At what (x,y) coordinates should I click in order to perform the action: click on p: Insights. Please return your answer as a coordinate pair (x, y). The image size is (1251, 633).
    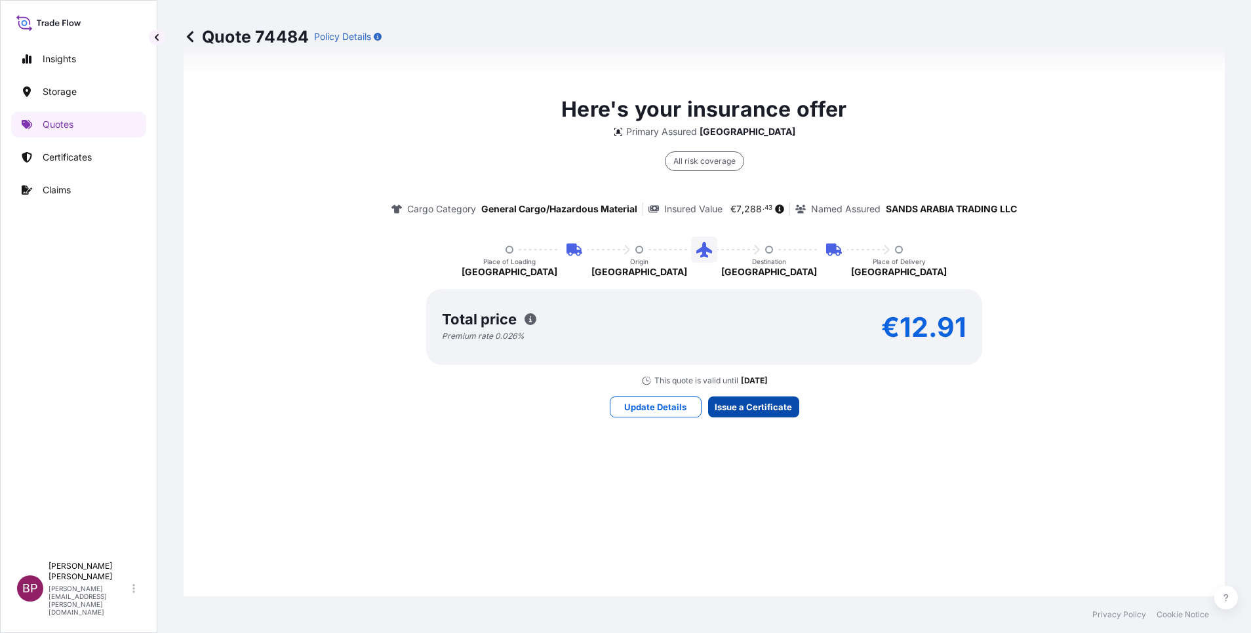
    Looking at the image, I should click on (59, 59).